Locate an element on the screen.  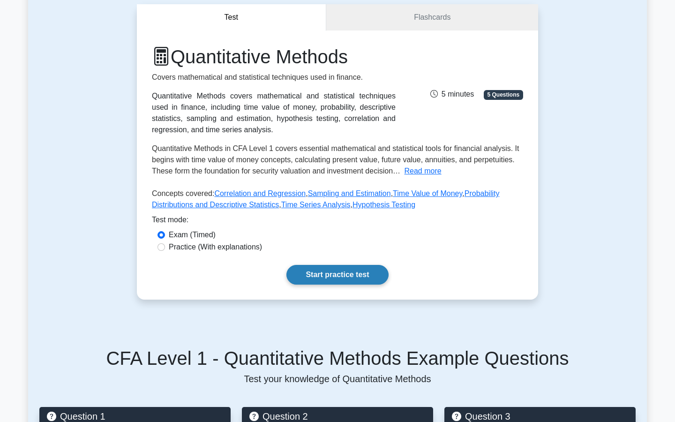
p: Concepts covered: , , , , , is located at coordinates (337, 201).